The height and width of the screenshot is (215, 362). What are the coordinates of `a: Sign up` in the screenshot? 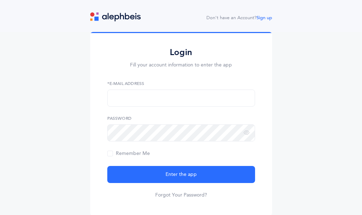 It's located at (264, 18).